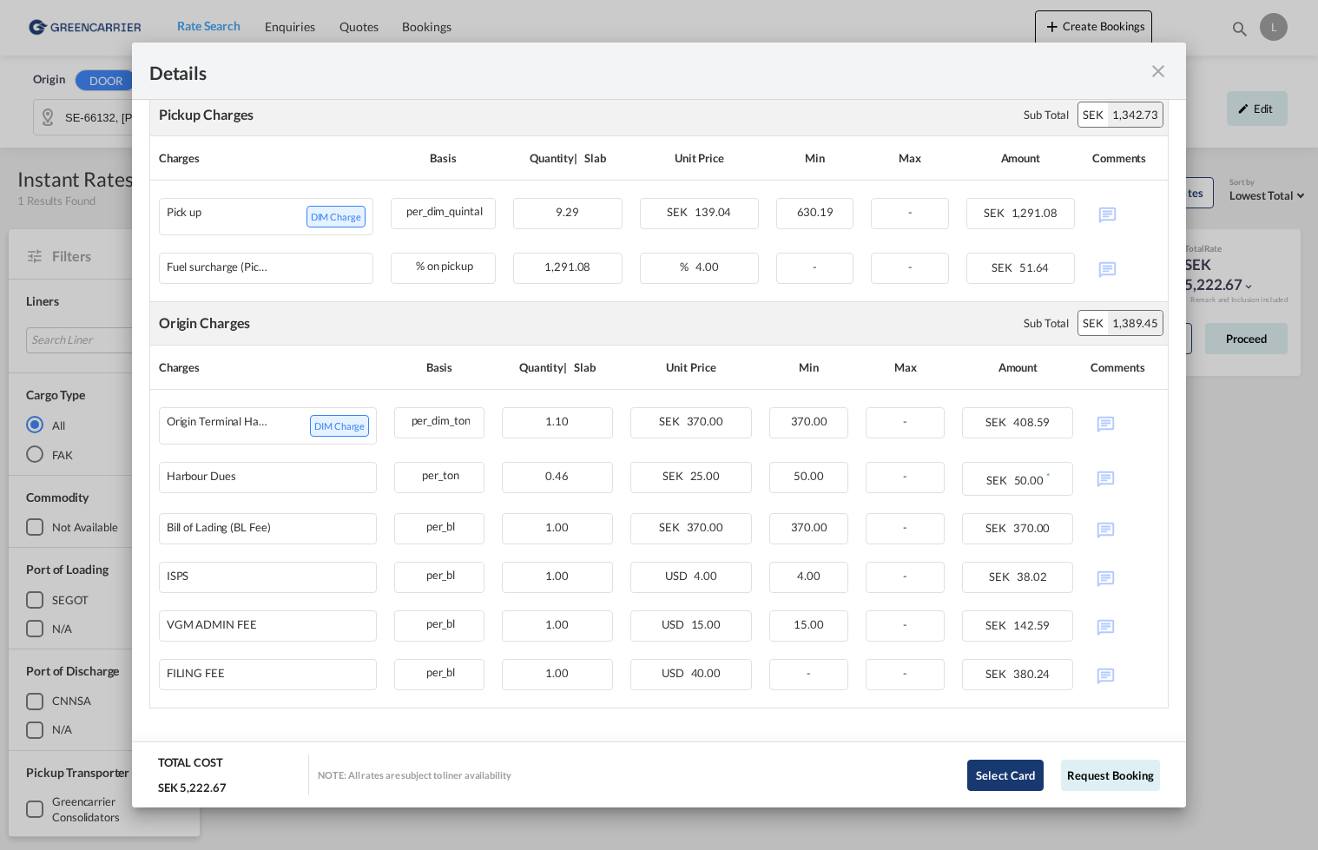 The height and width of the screenshot is (850, 1318). What do you see at coordinates (201, 476) in the screenshot?
I see `div: Harbour Dues` at bounding box center [201, 476].